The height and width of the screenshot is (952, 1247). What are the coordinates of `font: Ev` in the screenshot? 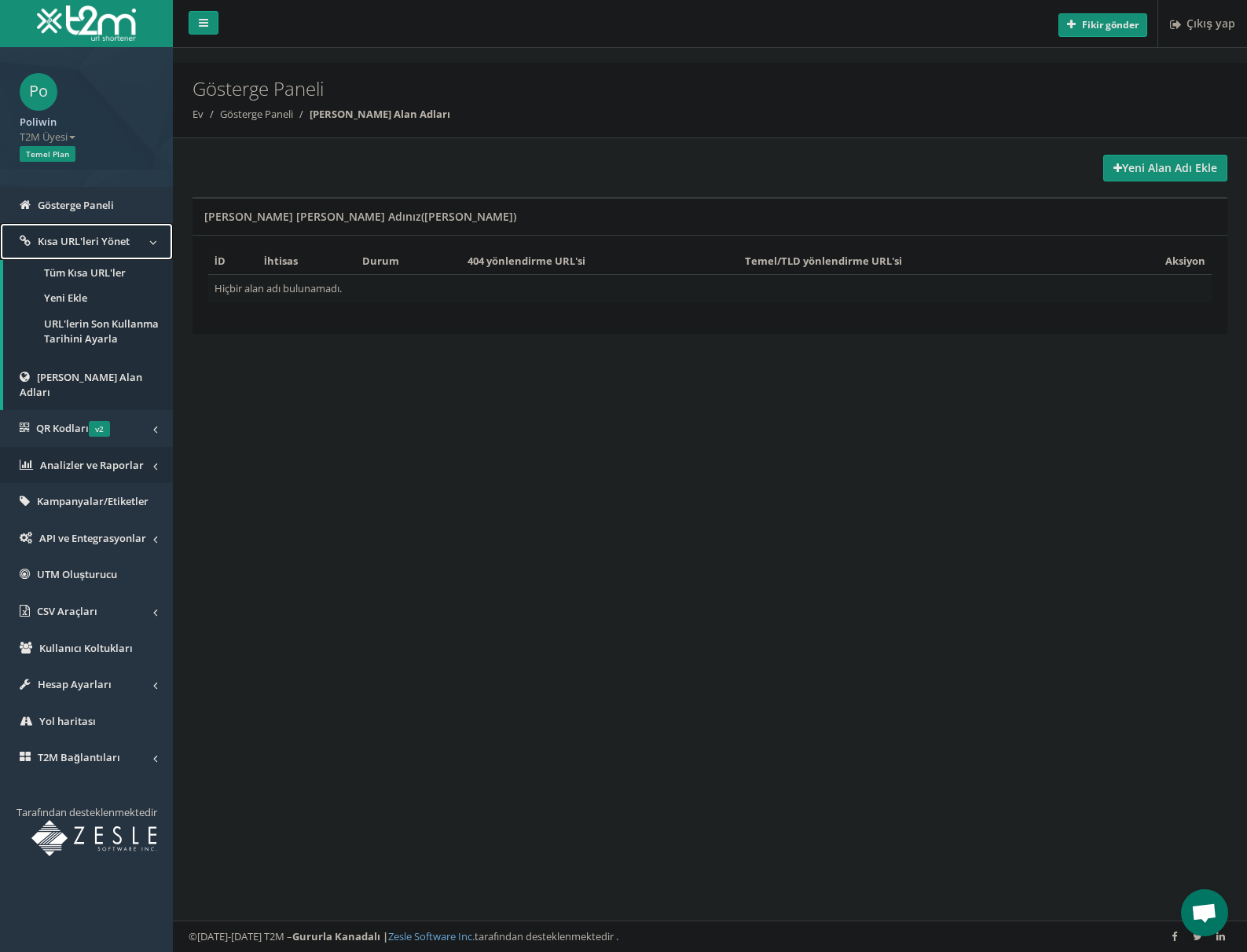 It's located at (198, 114).